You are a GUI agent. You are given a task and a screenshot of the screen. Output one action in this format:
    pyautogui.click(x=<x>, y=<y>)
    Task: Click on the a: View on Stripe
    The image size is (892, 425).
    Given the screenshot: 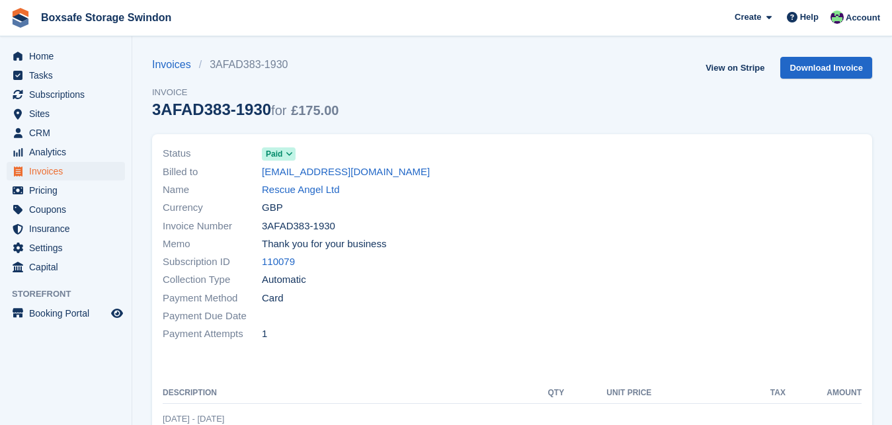 What is the action you would take?
    pyautogui.click(x=734, y=67)
    